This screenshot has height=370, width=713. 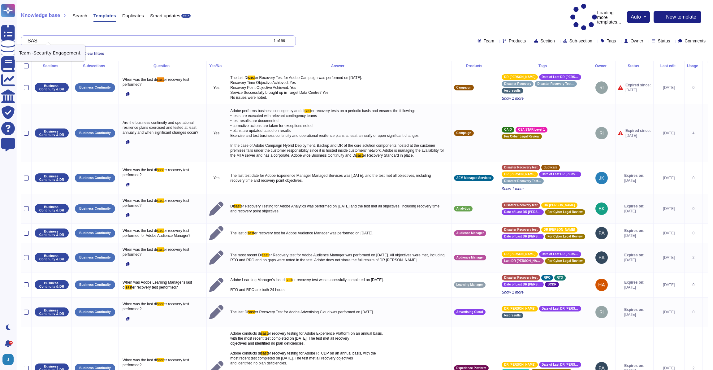 What do you see at coordinates (512, 91) in the screenshot?
I see `span: test results` at bounding box center [512, 91].